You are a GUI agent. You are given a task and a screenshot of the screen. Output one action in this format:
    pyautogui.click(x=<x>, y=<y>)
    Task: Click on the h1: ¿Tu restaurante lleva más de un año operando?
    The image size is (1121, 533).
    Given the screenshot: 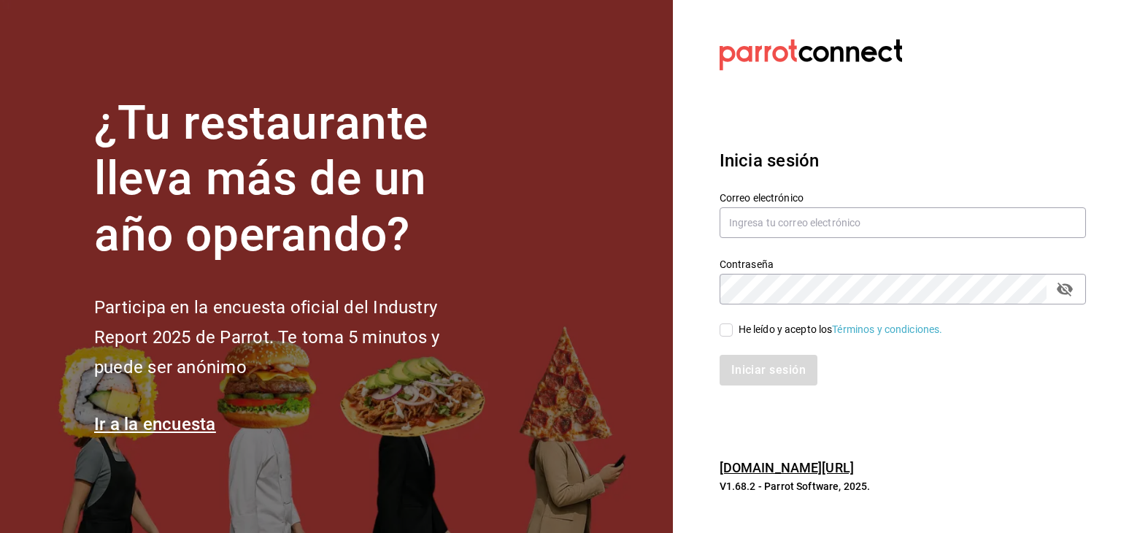 What is the action you would take?
    pyautogui.click(x=291, y=180)
    